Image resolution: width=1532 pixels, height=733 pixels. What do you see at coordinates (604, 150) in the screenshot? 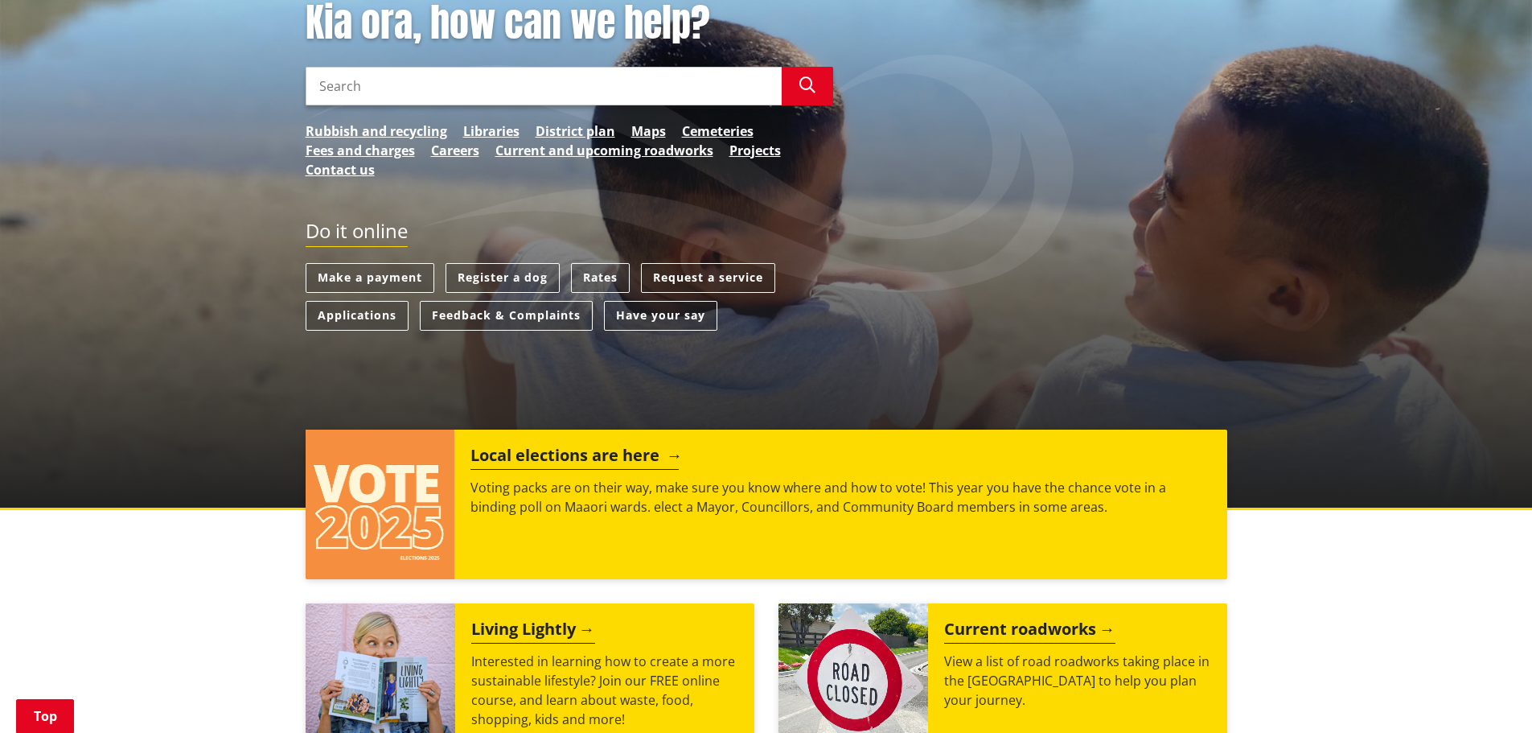
I see `a: Current and upcoming roadworks` at bounding box center [604, 150].